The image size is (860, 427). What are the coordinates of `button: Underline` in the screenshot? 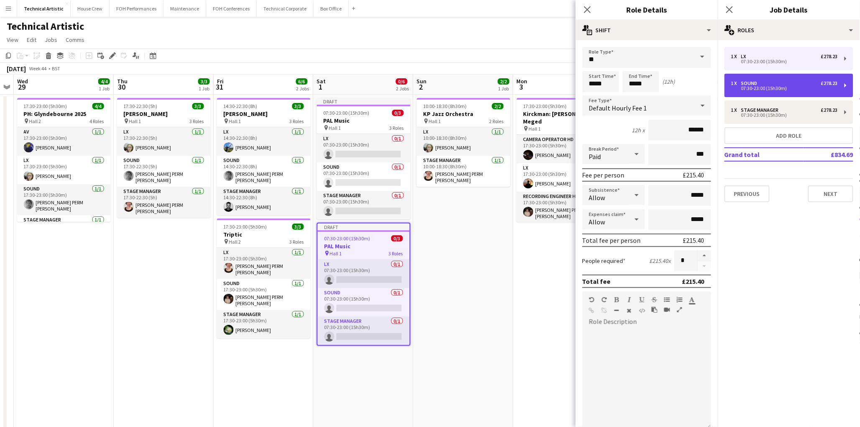 It's located at (642, 299).